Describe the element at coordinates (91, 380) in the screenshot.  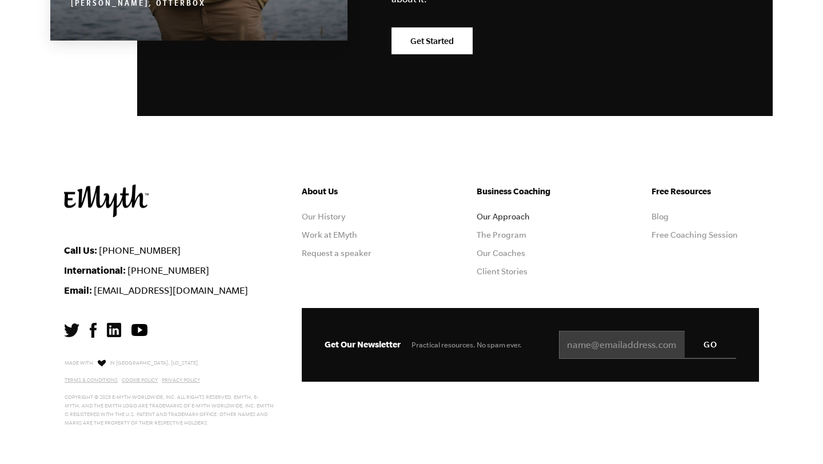
I see `a: Terms & Conditions` at that location.